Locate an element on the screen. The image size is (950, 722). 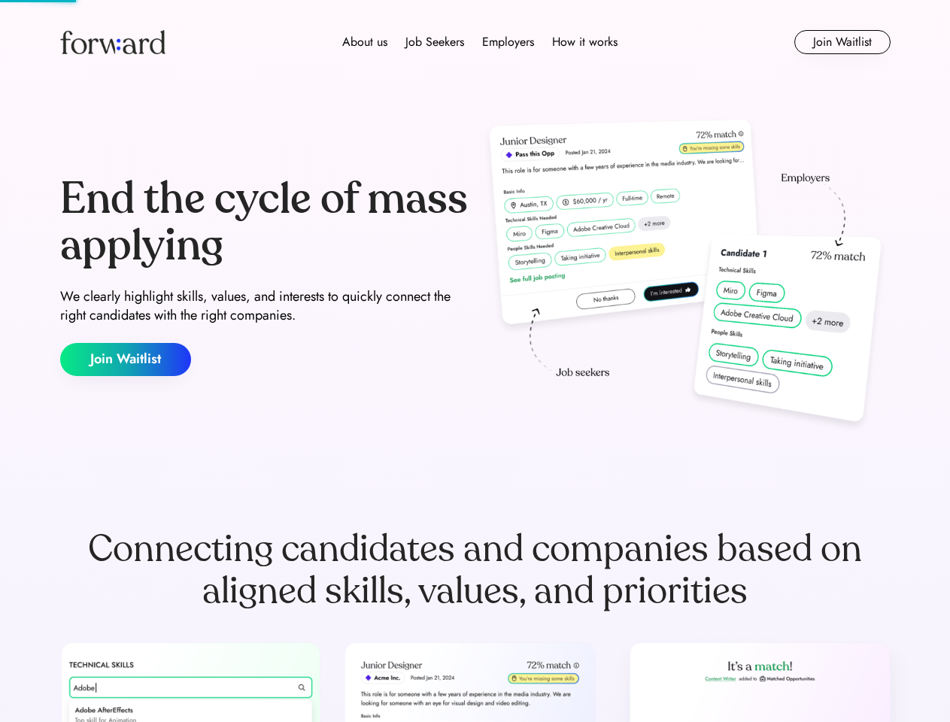
div: Employers is located at coordinates (508, 42).